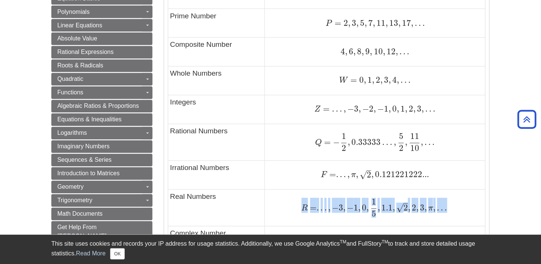  What do you see at coordinates (217, 241) in the screenshot?
I see `td: Complex Number` at bounding box center [217, 241].